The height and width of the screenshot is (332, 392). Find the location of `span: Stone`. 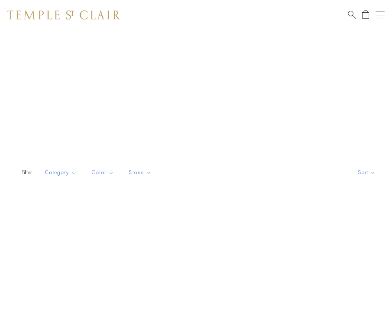

span: Stone is located at coordinates (141, 172).